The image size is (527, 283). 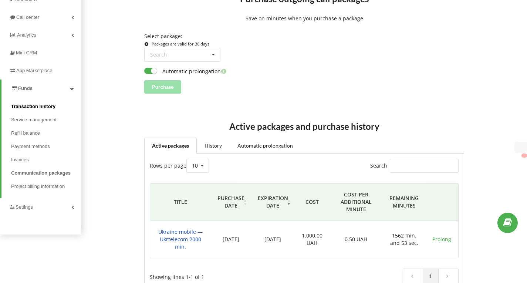 What do you see at coordinates (27, 35) in the screenshot?
I see `span: Analytics` at bounding box center [27, 35].